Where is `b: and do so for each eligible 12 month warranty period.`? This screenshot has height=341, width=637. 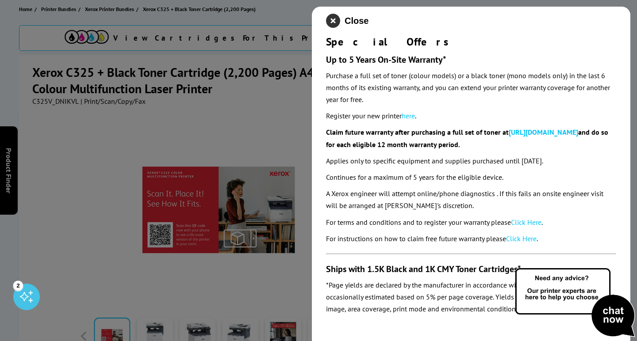 b: and do so for each eligible 12 month warranty period. is located at coordinates (467, 138).